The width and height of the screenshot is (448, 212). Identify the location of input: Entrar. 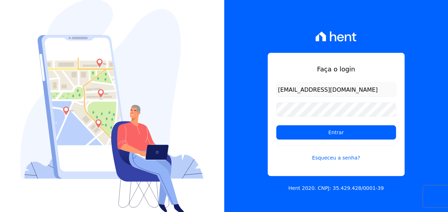
(336, 132).